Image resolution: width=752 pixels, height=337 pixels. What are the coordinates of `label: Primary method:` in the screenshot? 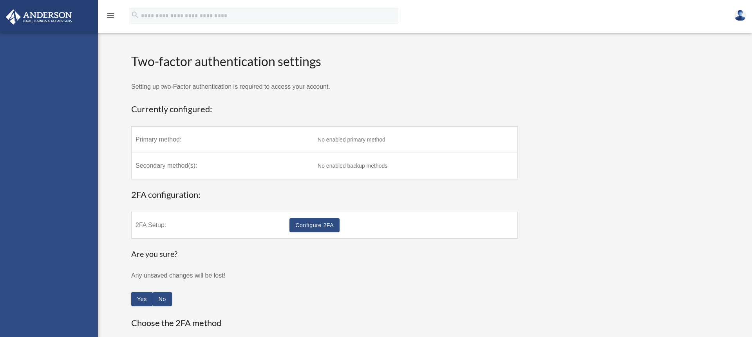 It's located at (222, 140).